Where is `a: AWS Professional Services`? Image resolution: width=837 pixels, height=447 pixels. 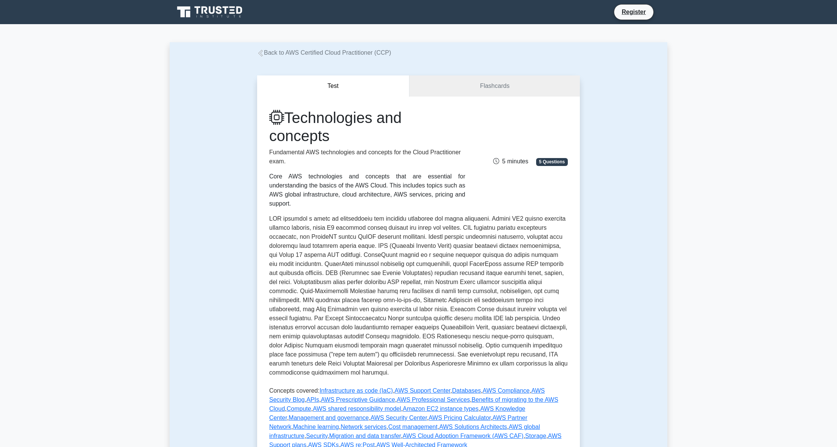
a: AWS Professional Services is located at coordinates (433, 399).